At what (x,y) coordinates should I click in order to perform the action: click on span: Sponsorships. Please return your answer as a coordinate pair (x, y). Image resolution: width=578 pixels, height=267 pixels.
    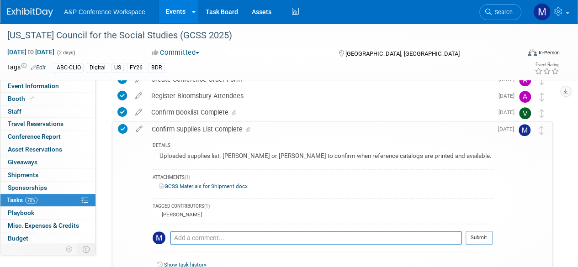
    Looking at the image, I should click on (27, 188).